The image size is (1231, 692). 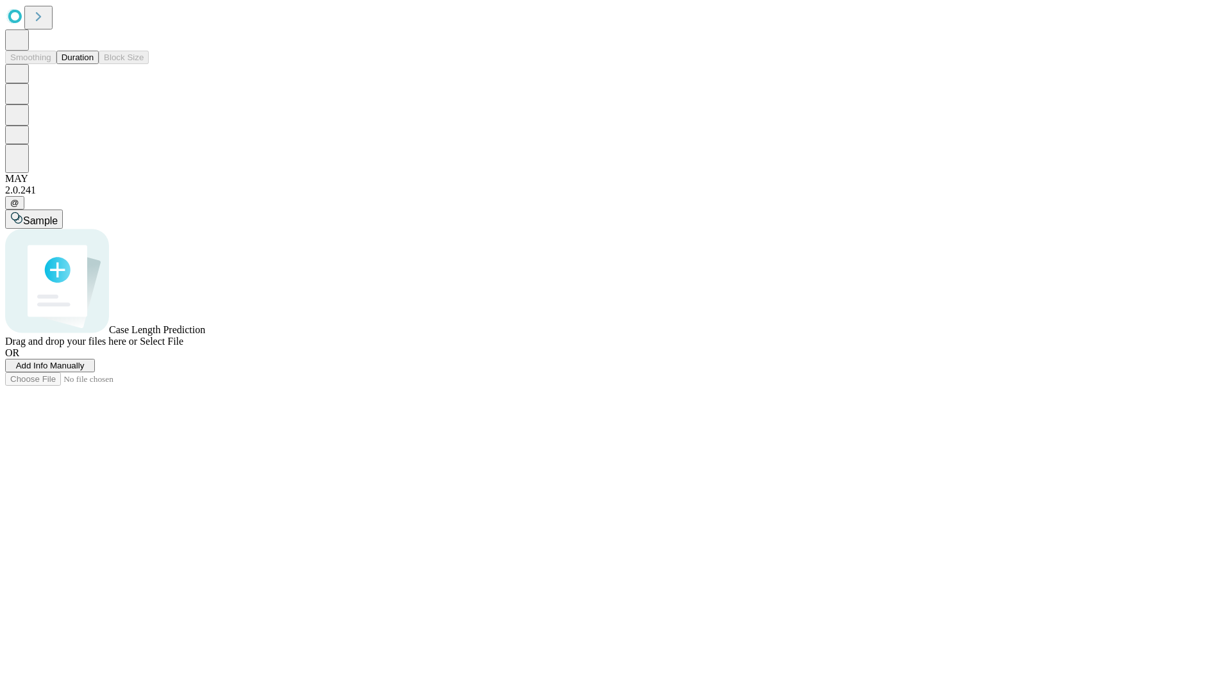 I want to click on div: MAY, so click(x=616, y=179).